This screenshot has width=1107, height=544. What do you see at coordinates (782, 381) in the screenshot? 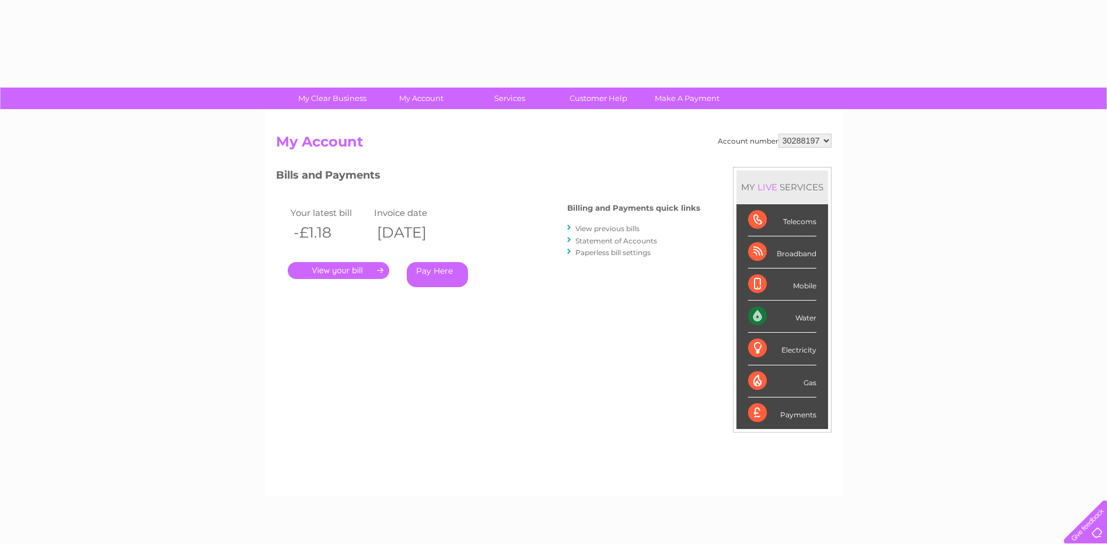
I see `div: Gas` at bounding box center [782, 381].